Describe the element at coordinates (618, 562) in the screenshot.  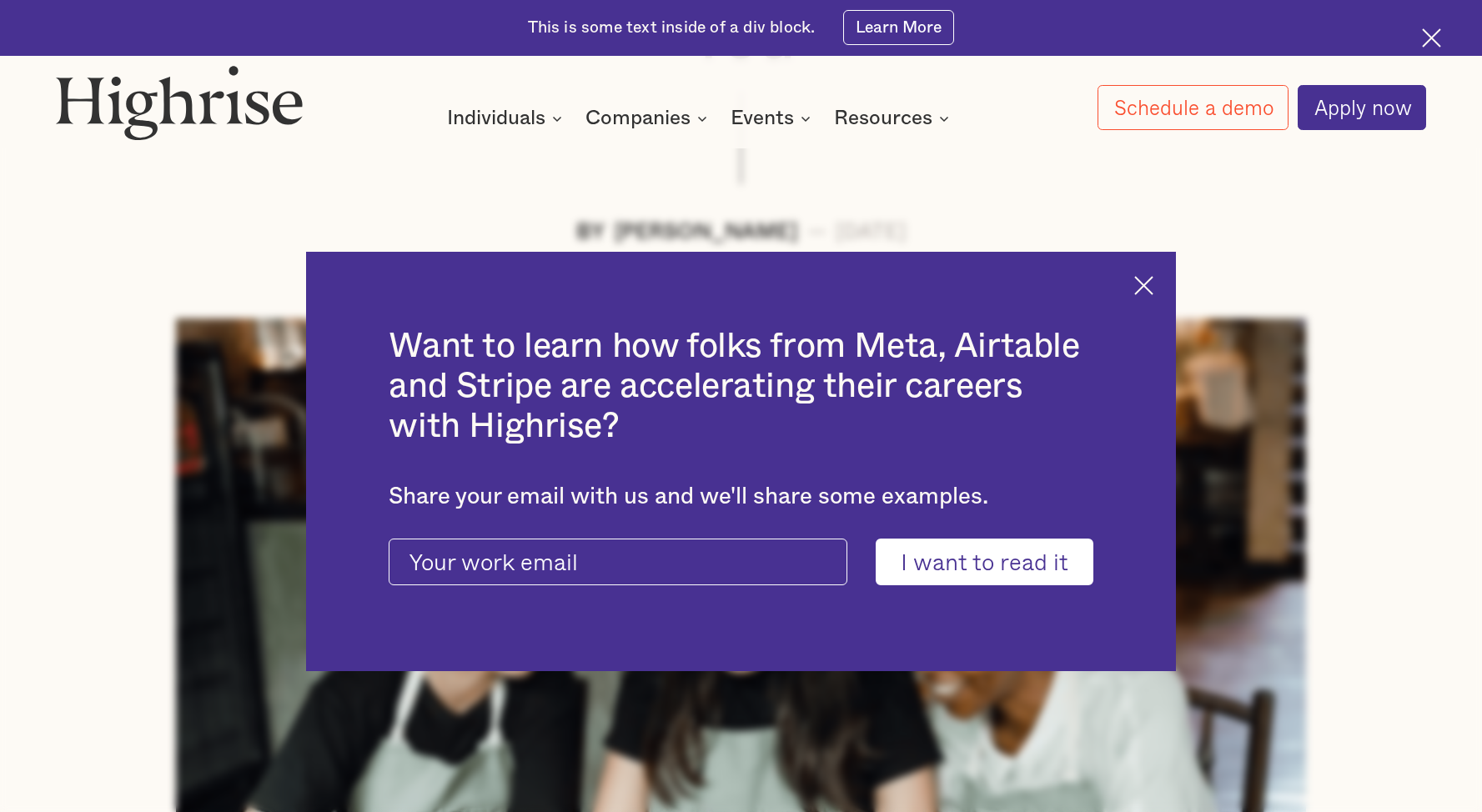
I see `input: Your work email` at that location.